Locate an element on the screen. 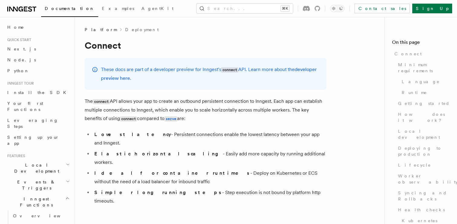 This screenshot has width=457, height=224. a: Home is located at coordinates (38, 27).